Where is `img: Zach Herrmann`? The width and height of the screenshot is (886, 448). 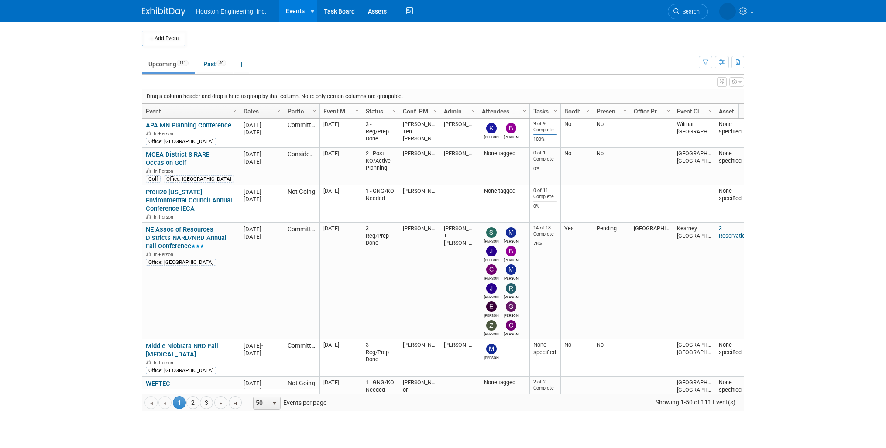 img: Zach Herrmann is located at coordinates (492, 326).